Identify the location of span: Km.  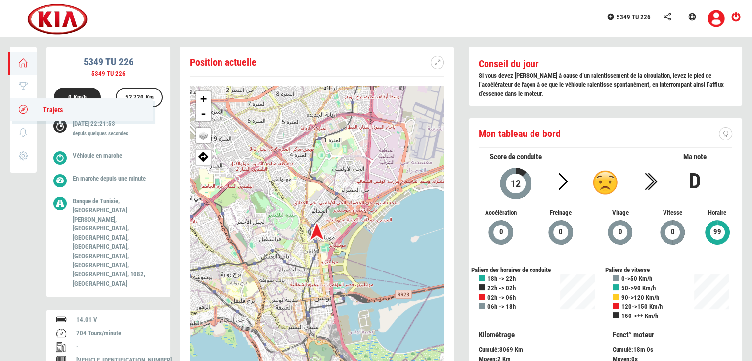
(519, 349).